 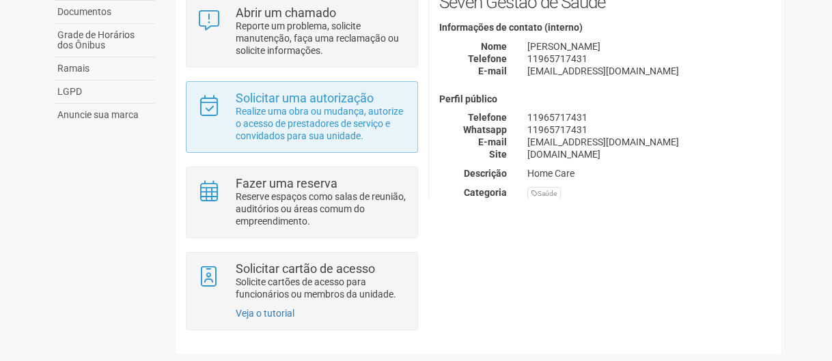 What do you see at coordinates (105, 69) in the screenshot?
I see `a: Ramais` at bounding box center [105, 69].